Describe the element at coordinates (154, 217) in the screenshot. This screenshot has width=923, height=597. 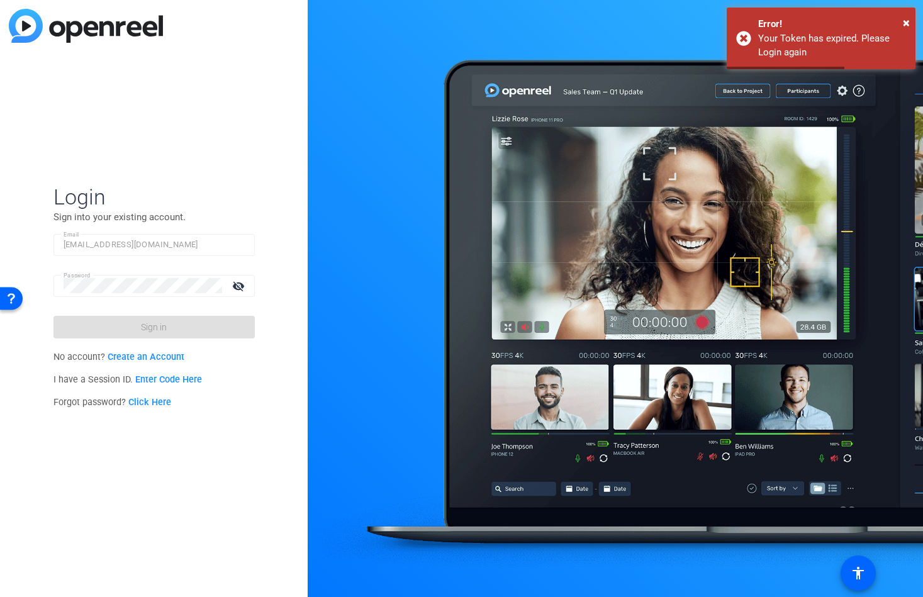
I see `p: Sign into your existing account.` at that location.